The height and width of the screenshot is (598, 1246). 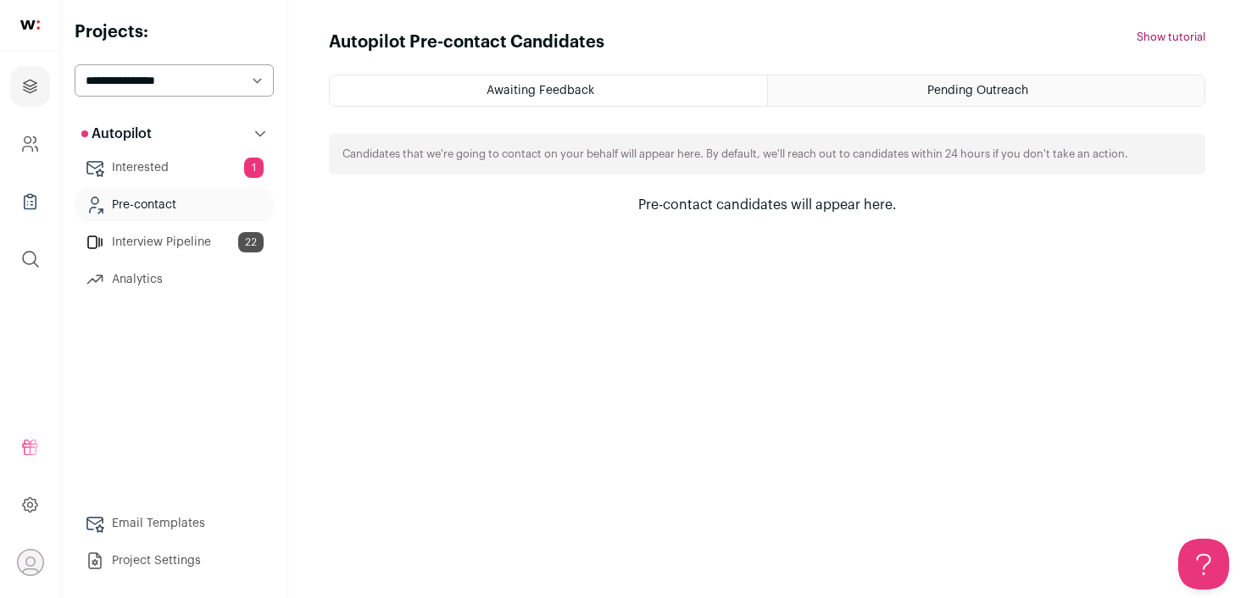 I want to click on p: Autopilot, so click(x=116, y=134).